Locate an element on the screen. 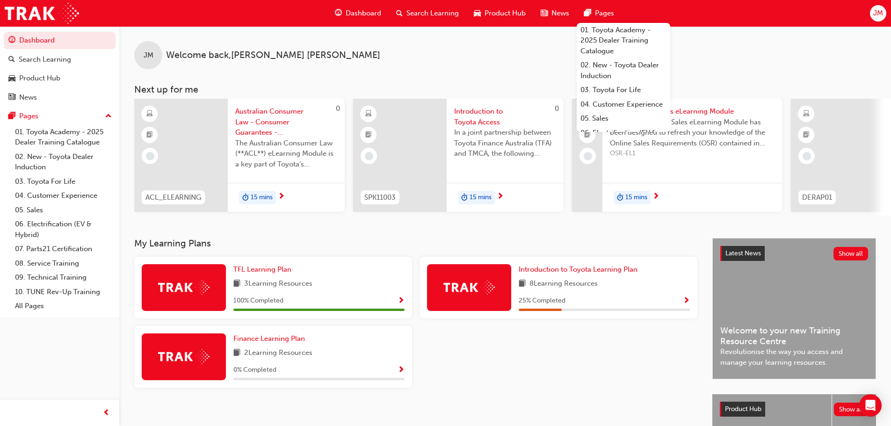 The width and height of the screenshot is (891, 426). a: Product Hub is located at coordinates (59, 78).